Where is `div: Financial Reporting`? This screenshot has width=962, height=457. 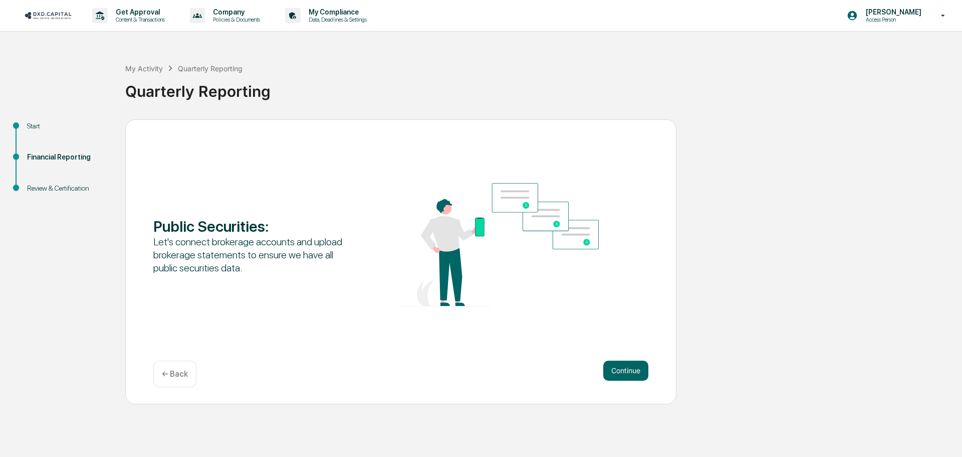
div: Financial Reporting is located at coordinates (68, 157).